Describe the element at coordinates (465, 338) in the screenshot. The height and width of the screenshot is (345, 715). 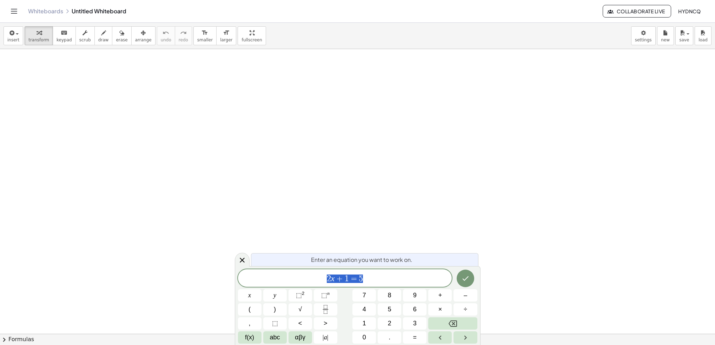
I see `button: Right arrow` at that location.